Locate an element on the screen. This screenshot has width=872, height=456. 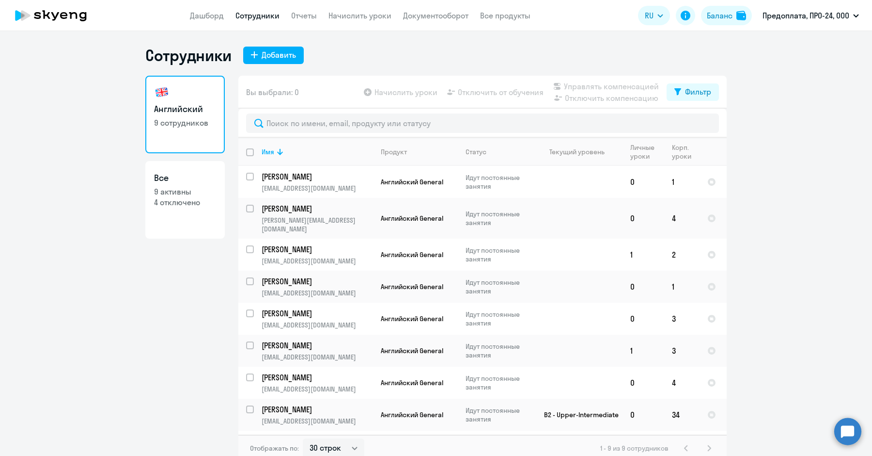
td: 34 is located at coordinates (682, 414).